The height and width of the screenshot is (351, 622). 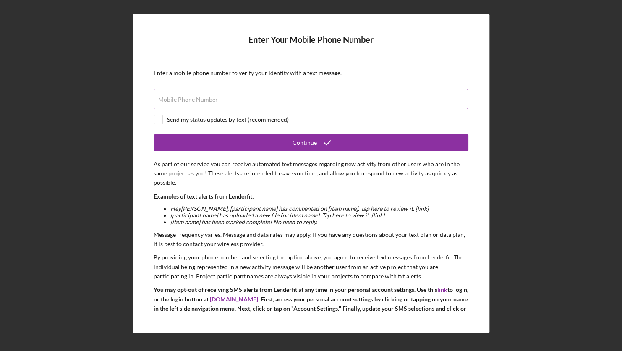 What do you see at coordinates (320, 222) in the screenshot?
I see `li: [item name] has been marked complete! No need to reply.` at bounding box center [320, 222].